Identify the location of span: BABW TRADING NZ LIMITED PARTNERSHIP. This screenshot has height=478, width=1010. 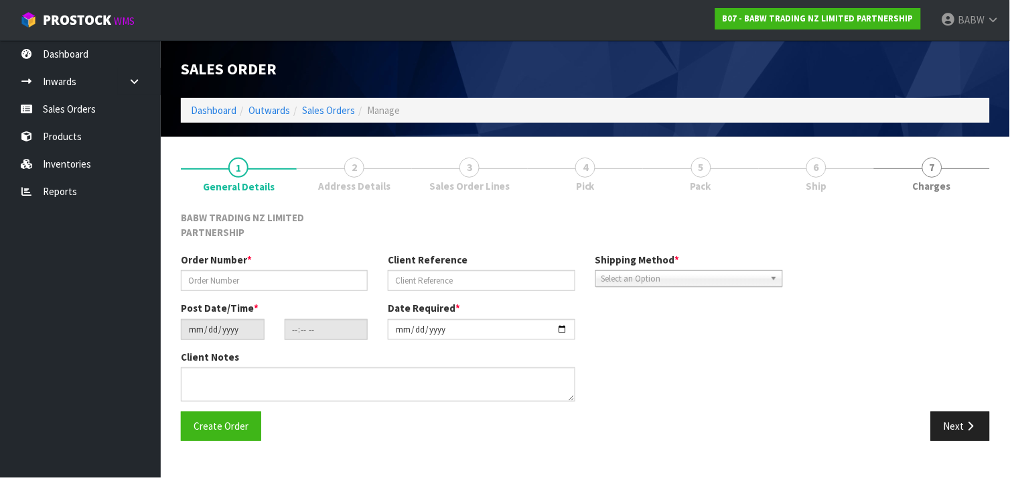
(242, 224).